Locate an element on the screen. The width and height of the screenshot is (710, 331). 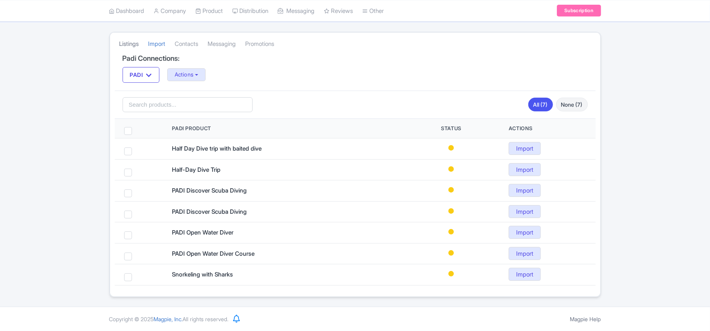
a: Subscription is located at coordinates (579, 11).